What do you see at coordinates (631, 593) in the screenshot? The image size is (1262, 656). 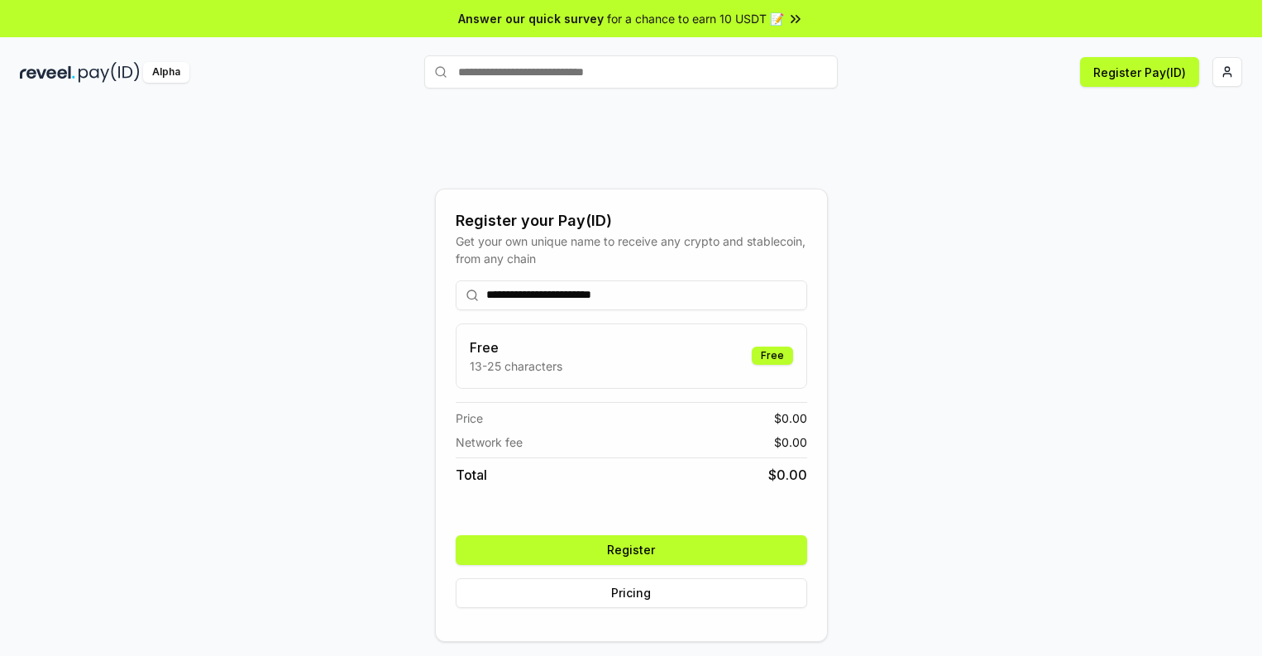 I see `button: Pricing` at bounding box center [631, 593].